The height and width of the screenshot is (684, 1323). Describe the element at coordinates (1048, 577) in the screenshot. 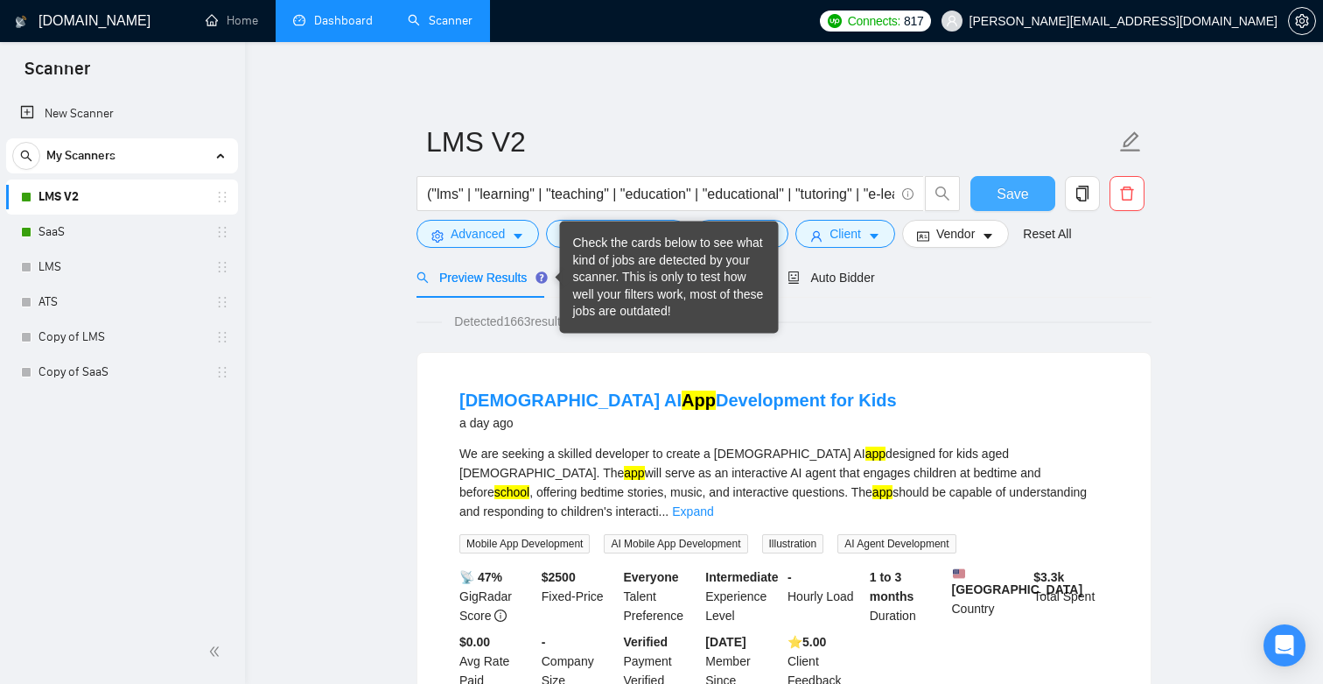

I see `b: $ 3.3k` at that location.